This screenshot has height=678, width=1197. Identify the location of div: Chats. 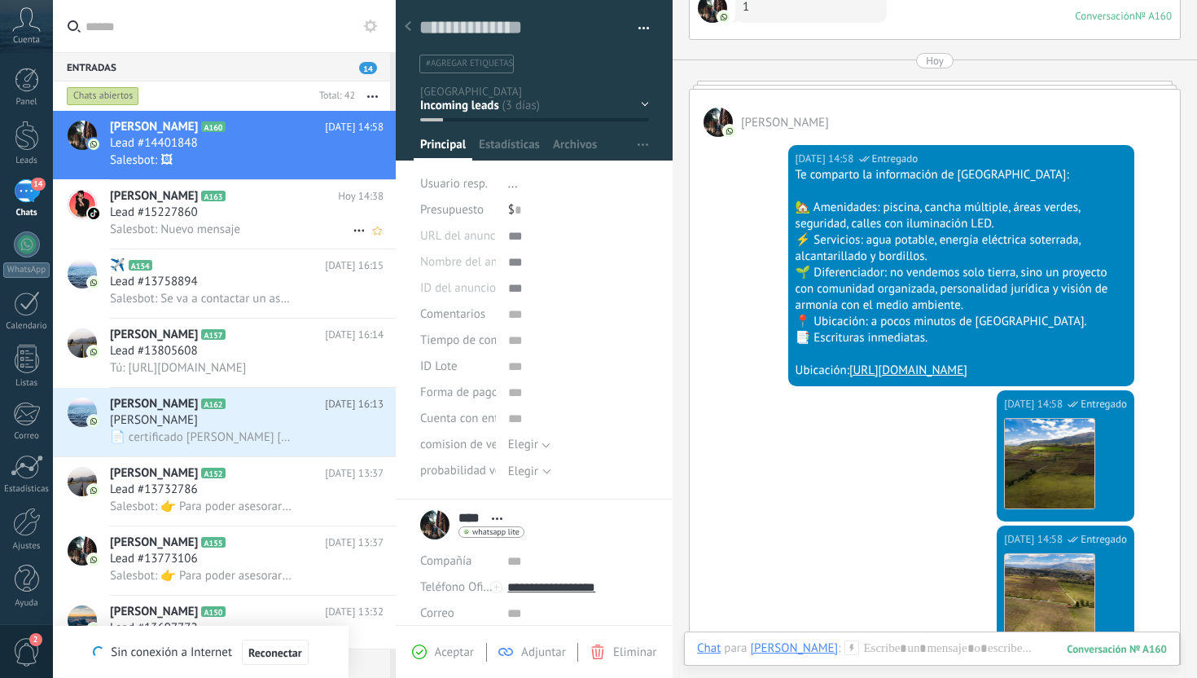
(27, 213).